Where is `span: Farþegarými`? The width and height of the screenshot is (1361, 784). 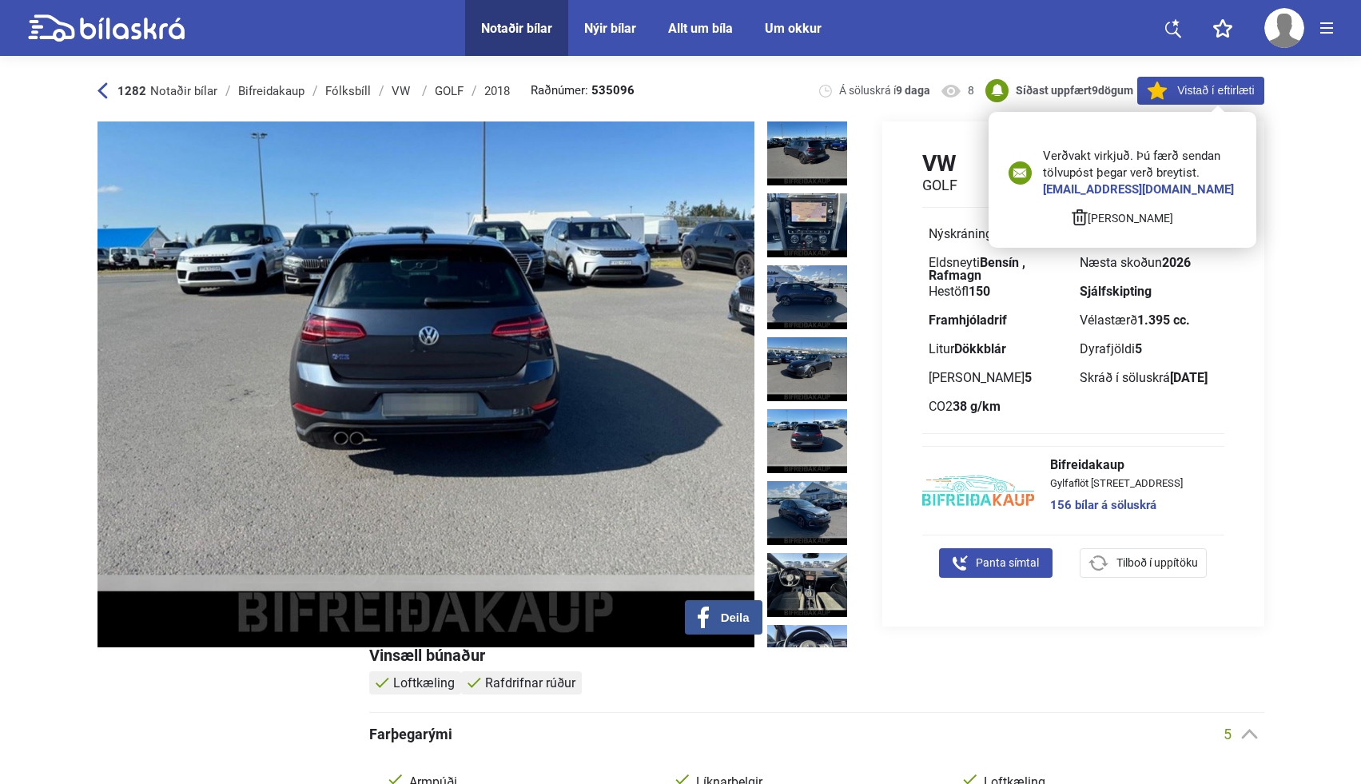
span: Farþegarými is located at coordinates (411, 735).